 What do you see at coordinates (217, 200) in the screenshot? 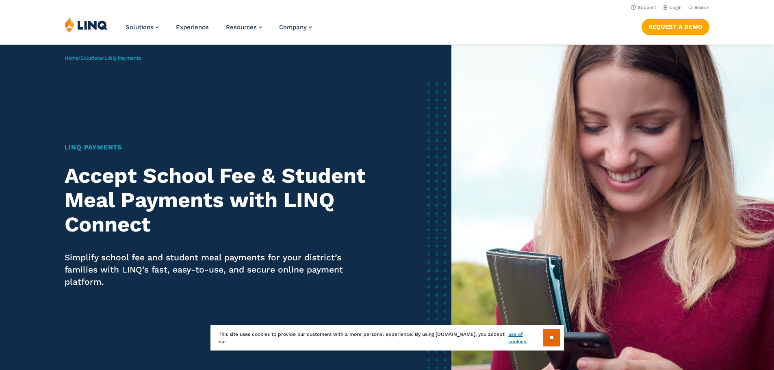
I see `h2: Accept School Fee & Student Meal Payments with LINQ Connect` at bounding box center [217, 200].